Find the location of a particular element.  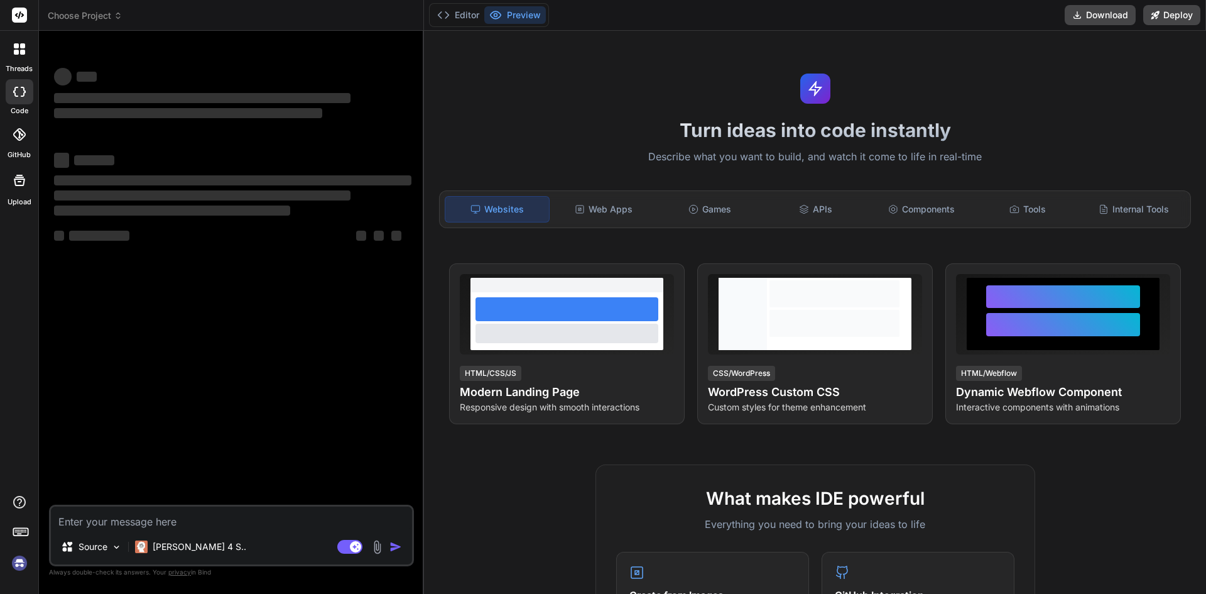

p: Always double-check its answers. Your in Bind is located at coordinates (231, 572).